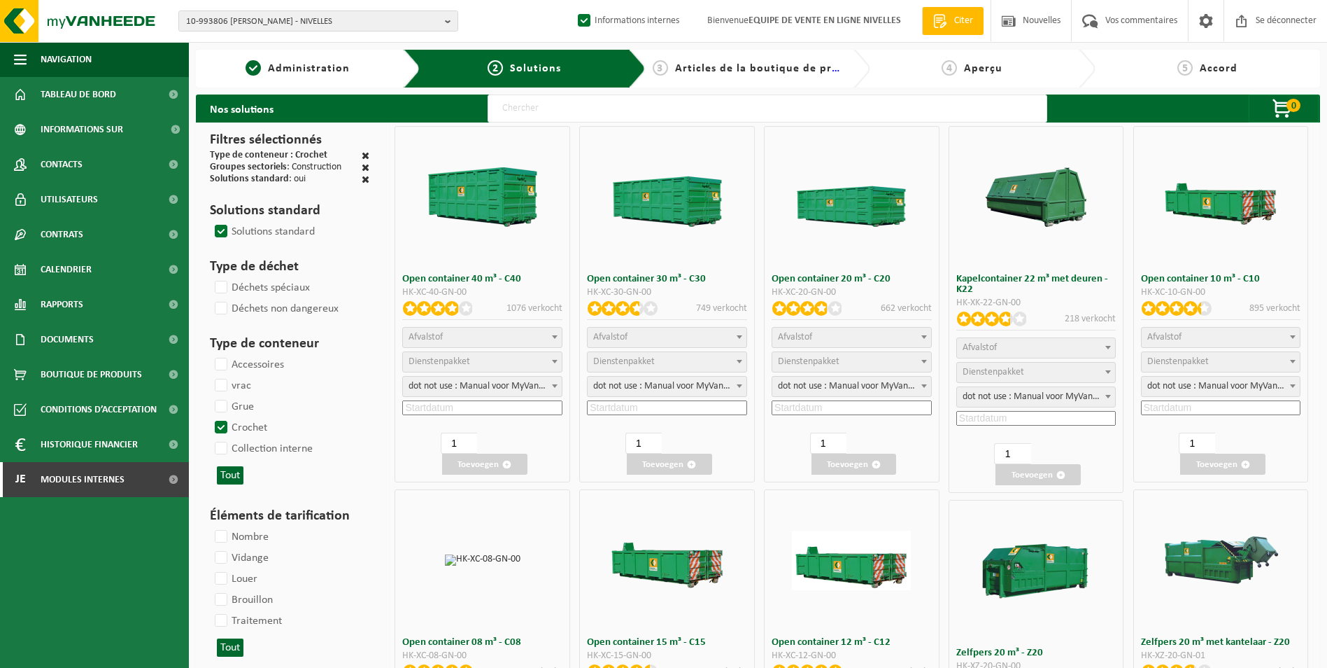 This screenshot has width=1327, height=668. I want to click on p: 218 verkocht, so click(1090, 318).